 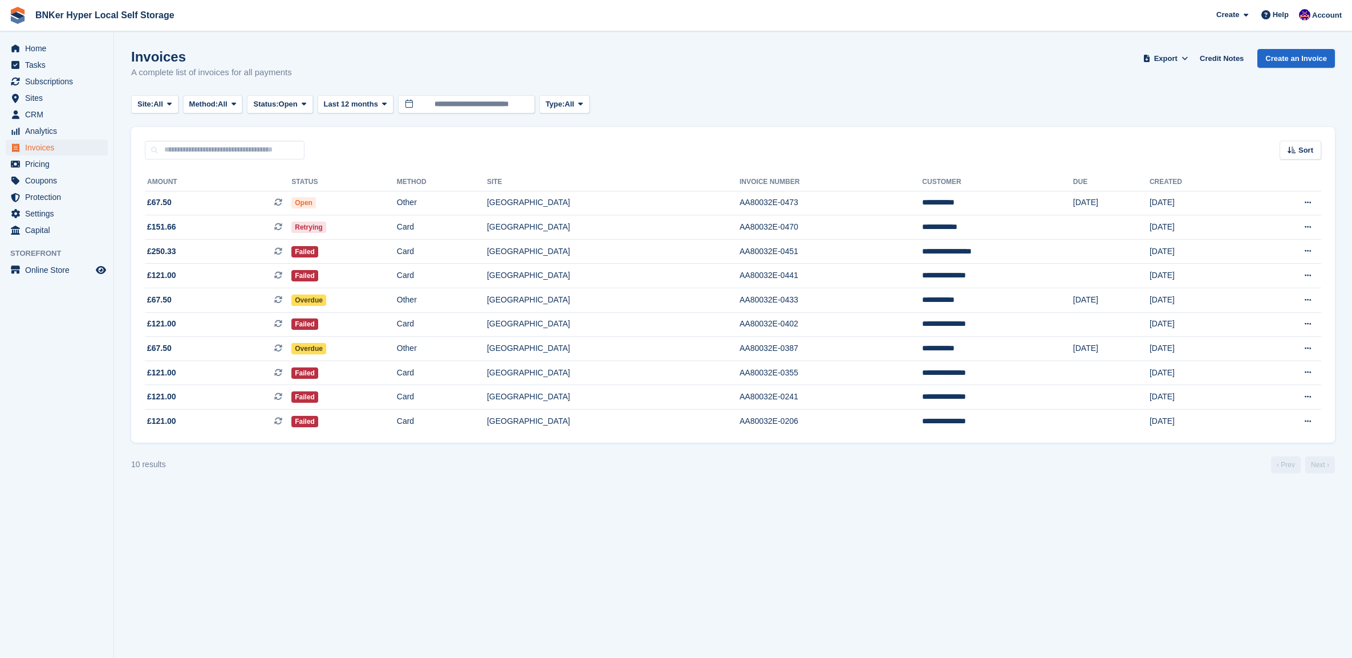 What do you see at coordinates (1165, 58) in the screenshot?
I see `button: Export` at bounding box center [1165, 58].